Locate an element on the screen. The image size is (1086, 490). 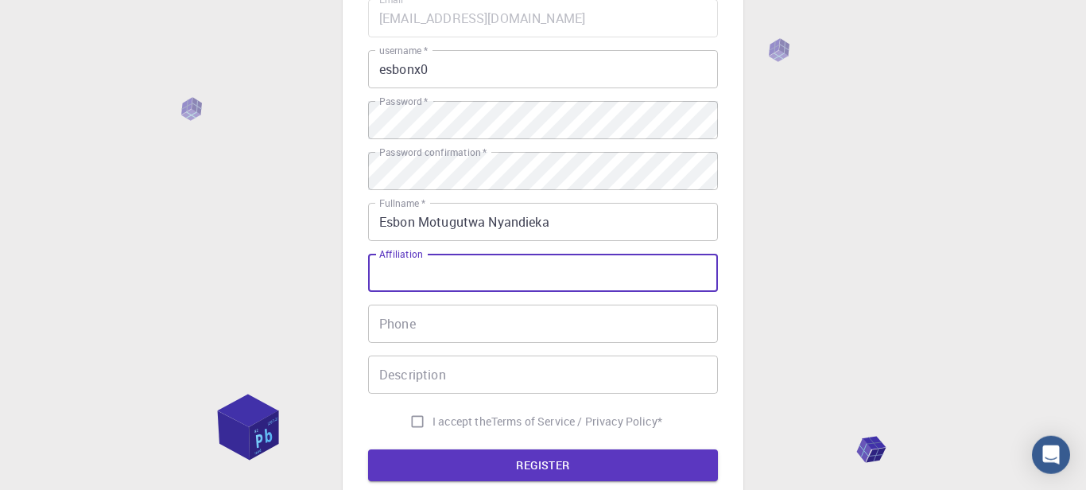
label: username is located at coordinates (403, 50).